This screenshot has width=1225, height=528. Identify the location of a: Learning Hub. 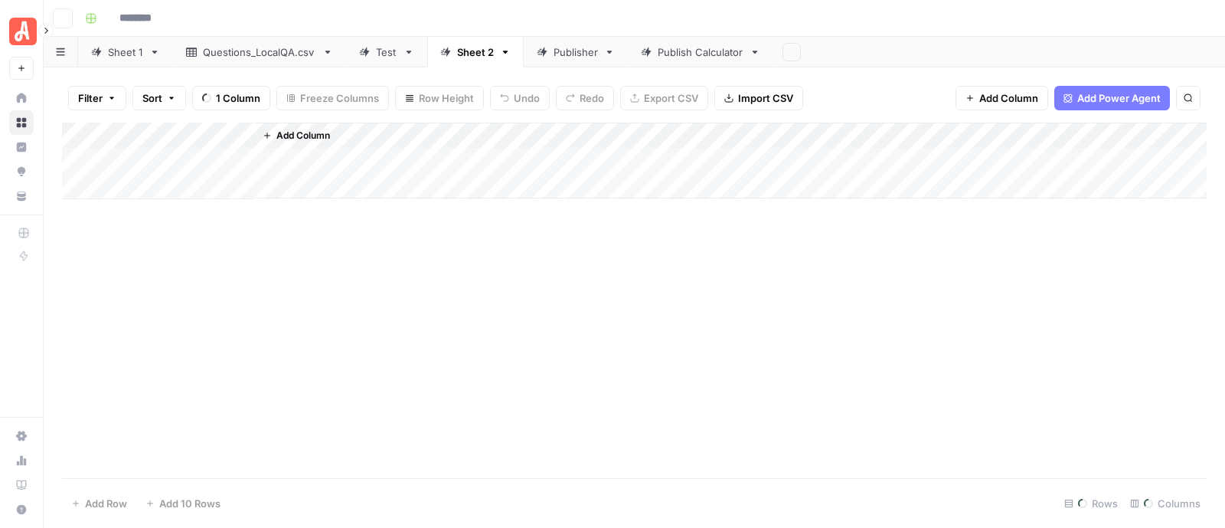
(21, 485).